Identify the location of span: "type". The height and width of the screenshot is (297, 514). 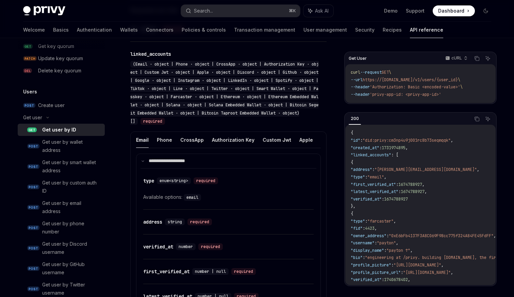
(358, 177).